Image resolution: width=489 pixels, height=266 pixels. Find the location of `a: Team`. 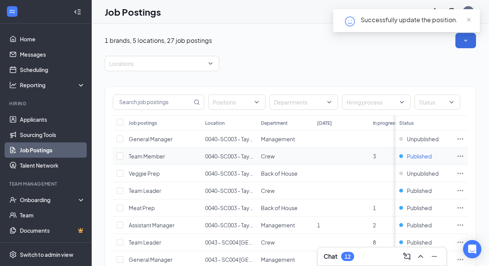

a: Team is located at coordinates (52, 215).